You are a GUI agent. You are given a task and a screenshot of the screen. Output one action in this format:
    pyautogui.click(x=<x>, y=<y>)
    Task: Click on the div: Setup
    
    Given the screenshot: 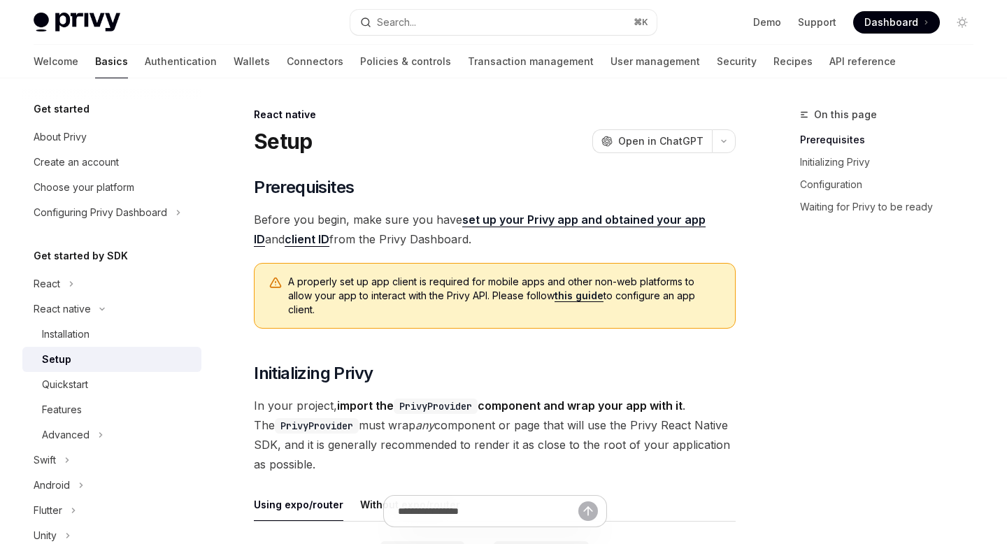 What is the action you would take?
    pyautogui.click(x=57, y=359)
    